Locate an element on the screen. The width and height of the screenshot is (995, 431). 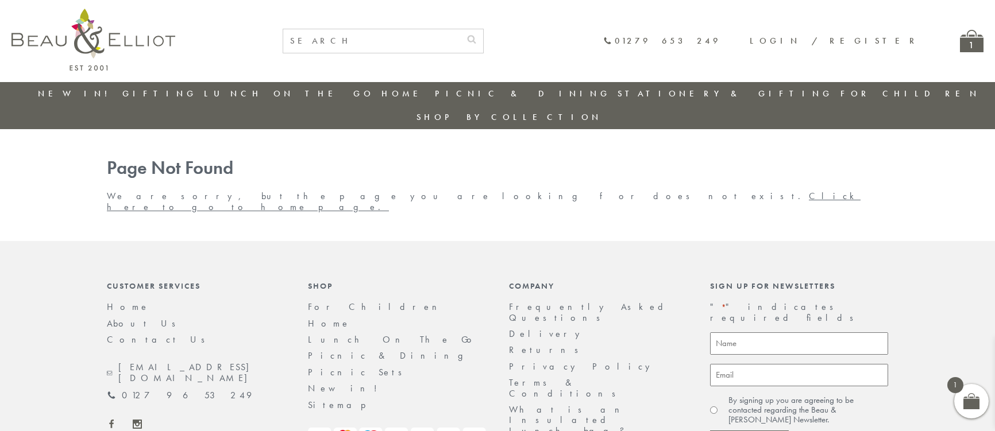
a: Picnic Sets is located at coordinates (359, 372).